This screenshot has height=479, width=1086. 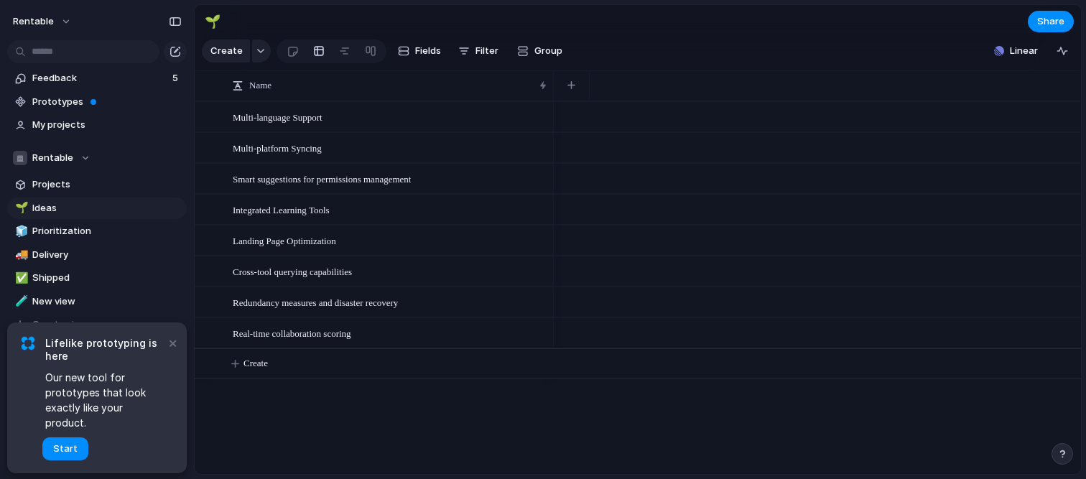 I want to click on a: Prototypes, so click(x=97, y=102).